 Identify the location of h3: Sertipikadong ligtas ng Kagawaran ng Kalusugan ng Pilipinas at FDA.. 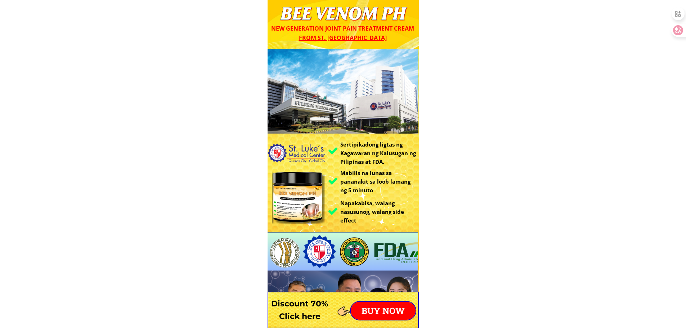
(380, 153).